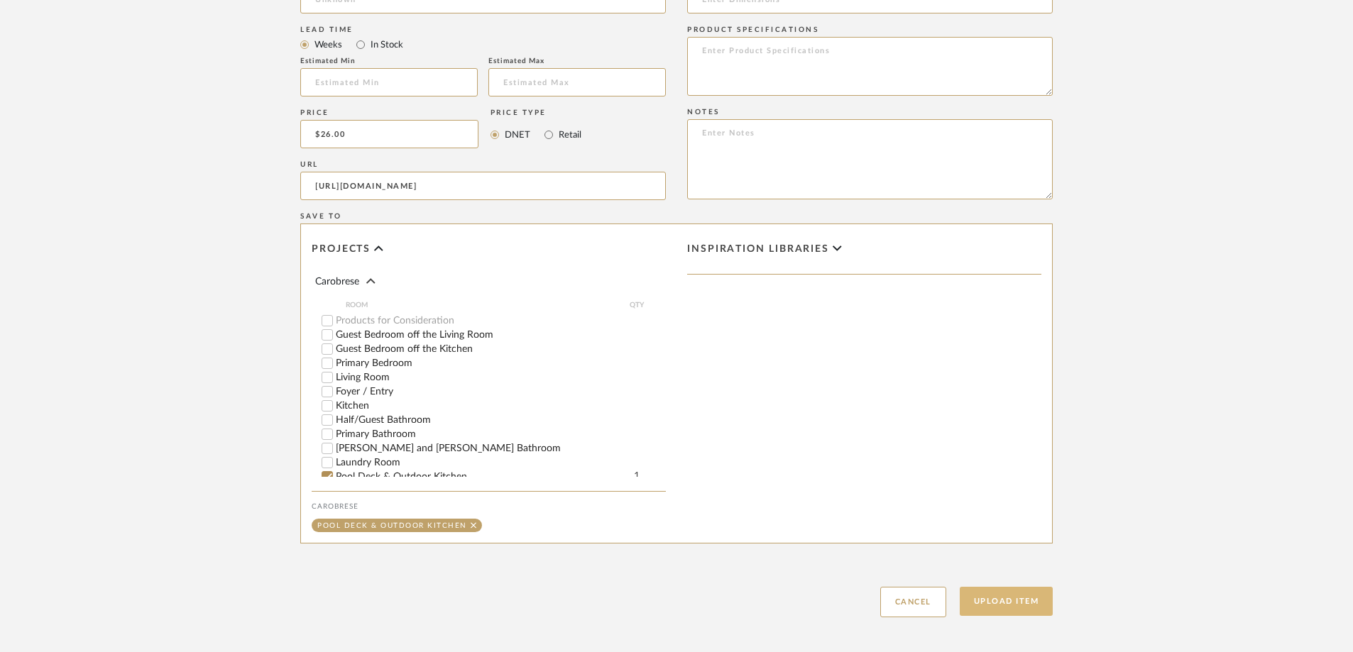  I want to click on div: Save To, so click(676, 216).